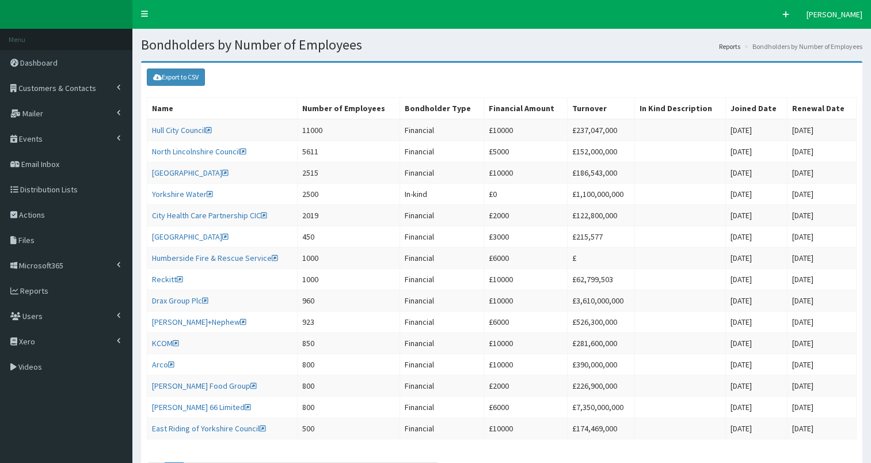 This screenshot has height=463, width=871. Describe the element at coordinates (32, 316) in the screenshot. I see `span: Users` at that location.